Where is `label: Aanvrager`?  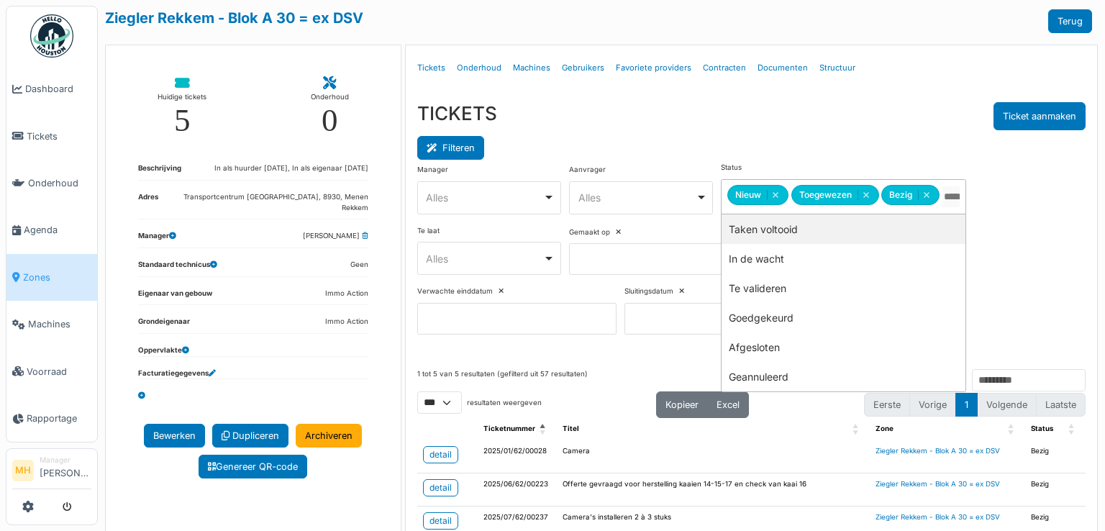
label: Aanvrager is located at coordinates (587, 170).